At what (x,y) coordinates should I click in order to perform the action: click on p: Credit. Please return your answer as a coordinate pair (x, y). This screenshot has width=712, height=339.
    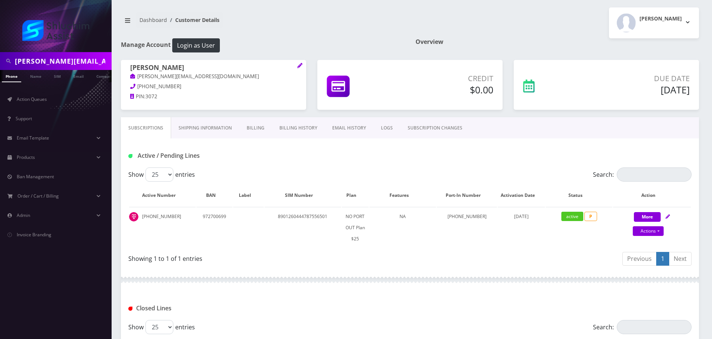
    Looking at the image, I should click on (447, 78).